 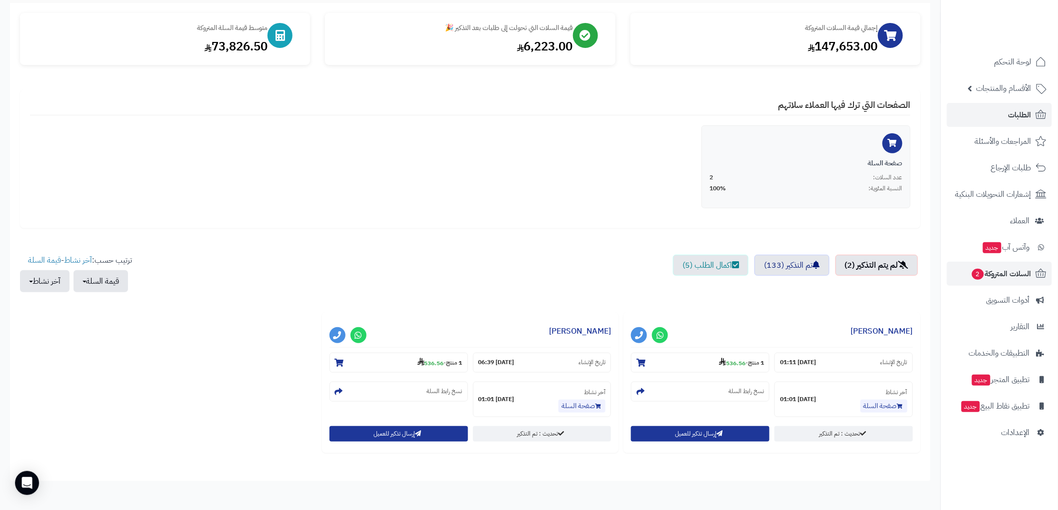 What do you see at coordinates (806, 163) in the screenshot?
I see `div: صفحة السلة` at bounding box center [806, 163].